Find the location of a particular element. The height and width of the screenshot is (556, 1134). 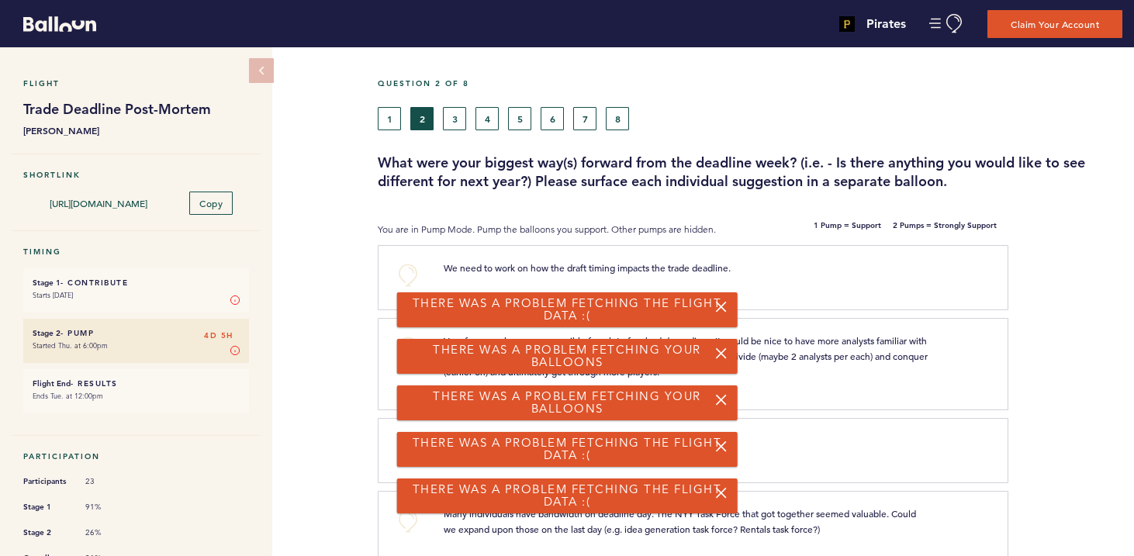

h6: - Results is located at coordinates (136, 383).